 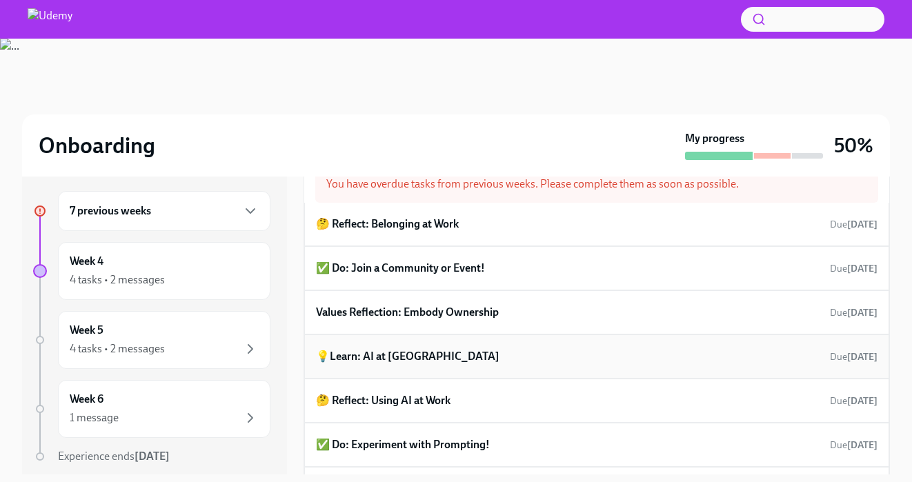 I want to click on h6: 🤔 Reflect: Using AI at Work, so click(x=383, y=401).